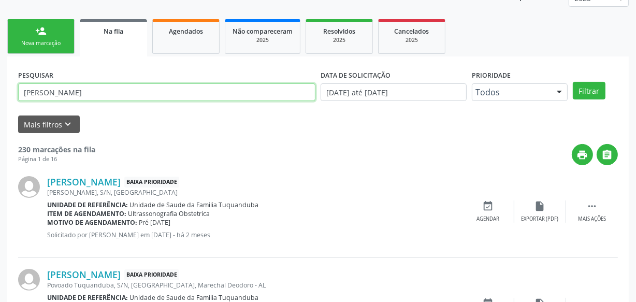  What do you see at coordinates (29, 187) in the screenshot?
I see `img: img` at bounding box center [29, 187].